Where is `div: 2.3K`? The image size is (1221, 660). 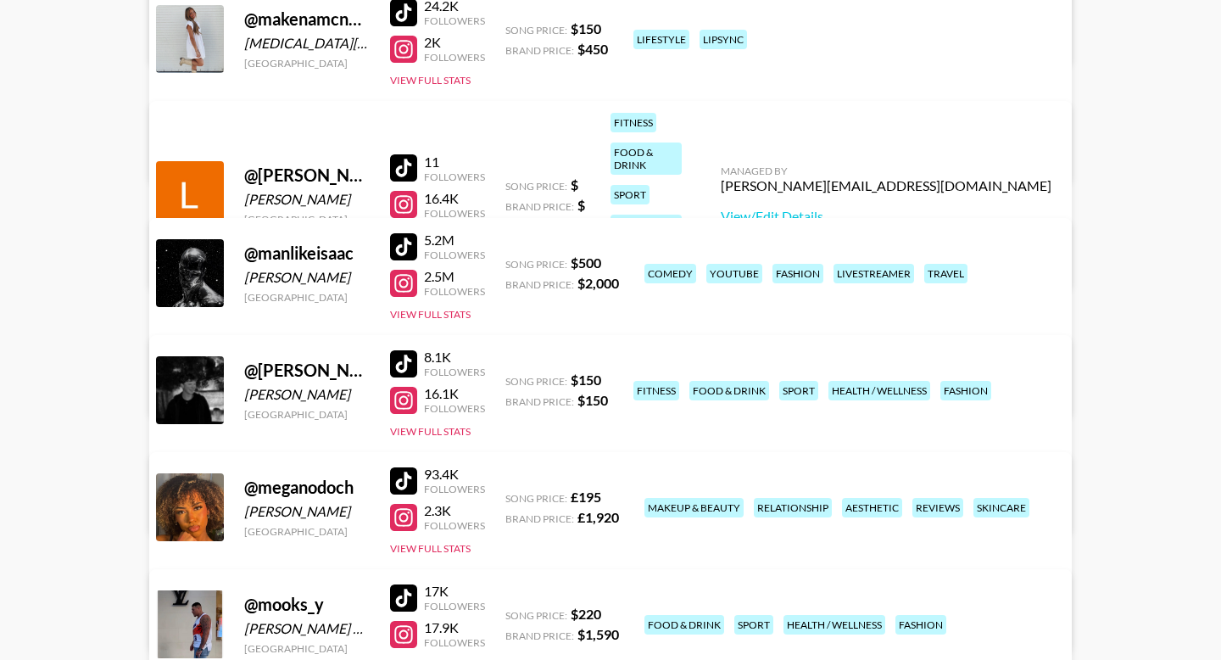
div: 2.3K is located at coordinates (454, 510).